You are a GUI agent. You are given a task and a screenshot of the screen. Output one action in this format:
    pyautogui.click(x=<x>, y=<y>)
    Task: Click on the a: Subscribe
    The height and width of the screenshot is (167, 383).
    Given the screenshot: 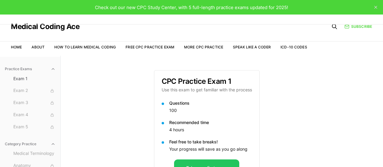 What is the action you would take?
    pyautogui.click(x=358, y=27)
    